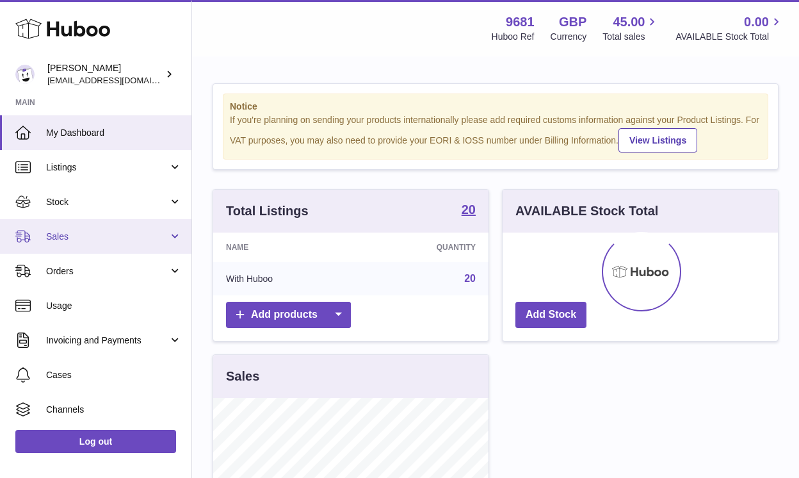 This screenshot has height=478, width=799. I want to click on span: 0.00, so click(756, 22).